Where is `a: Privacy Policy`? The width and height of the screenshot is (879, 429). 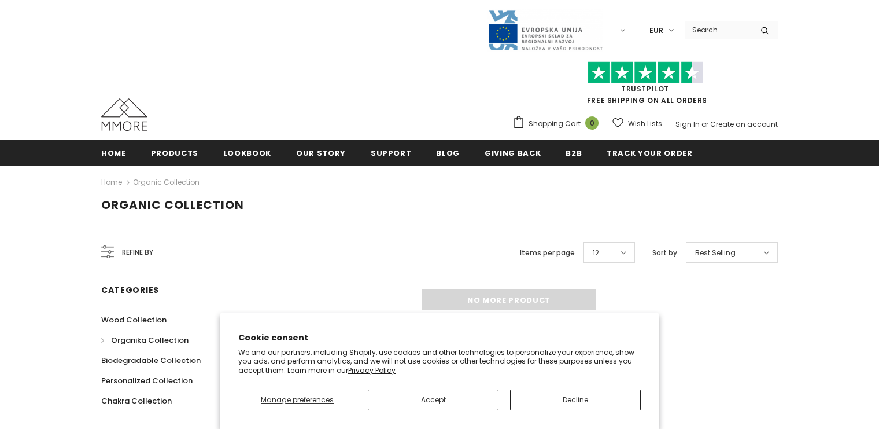 a: Privacy Policy is located at coordinates (372, 370).